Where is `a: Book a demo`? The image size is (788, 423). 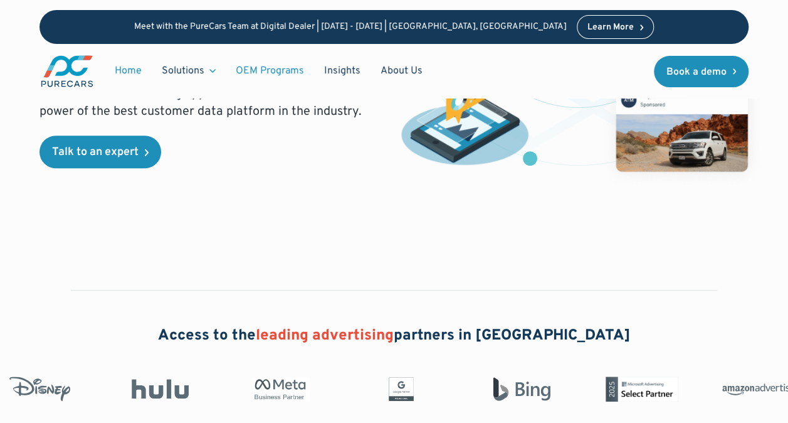 a: Book a demo is located at coordinates (701, 71).